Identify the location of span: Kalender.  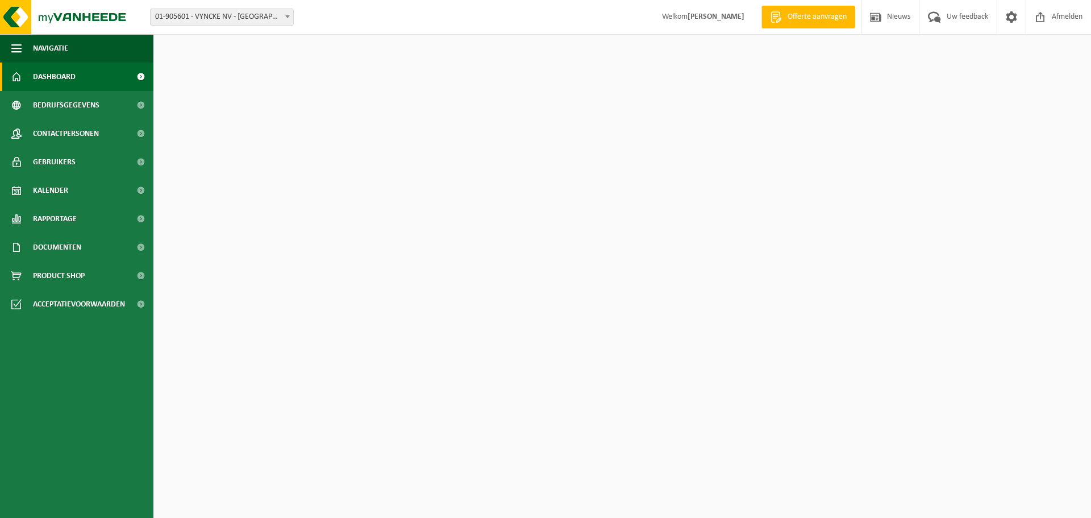
(51, 190).